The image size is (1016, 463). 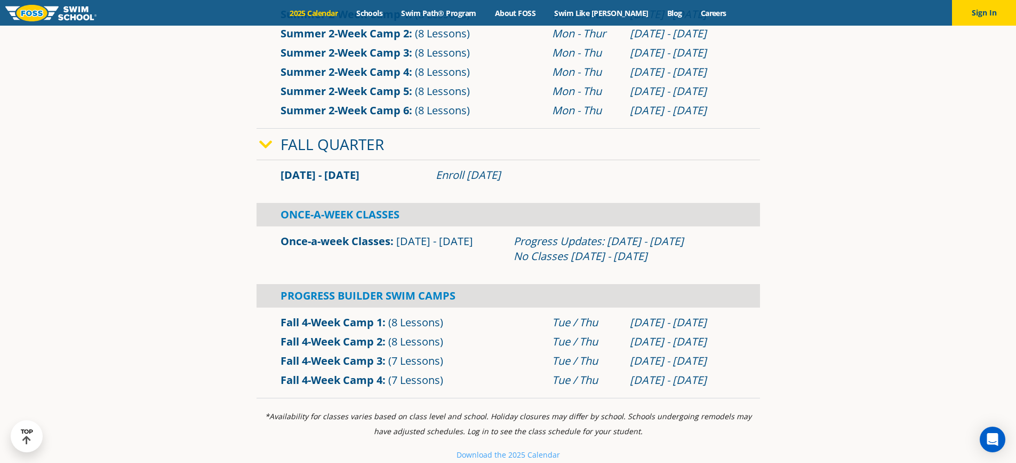 I want to click on a: About FOSS, so click(x=515, y=13).